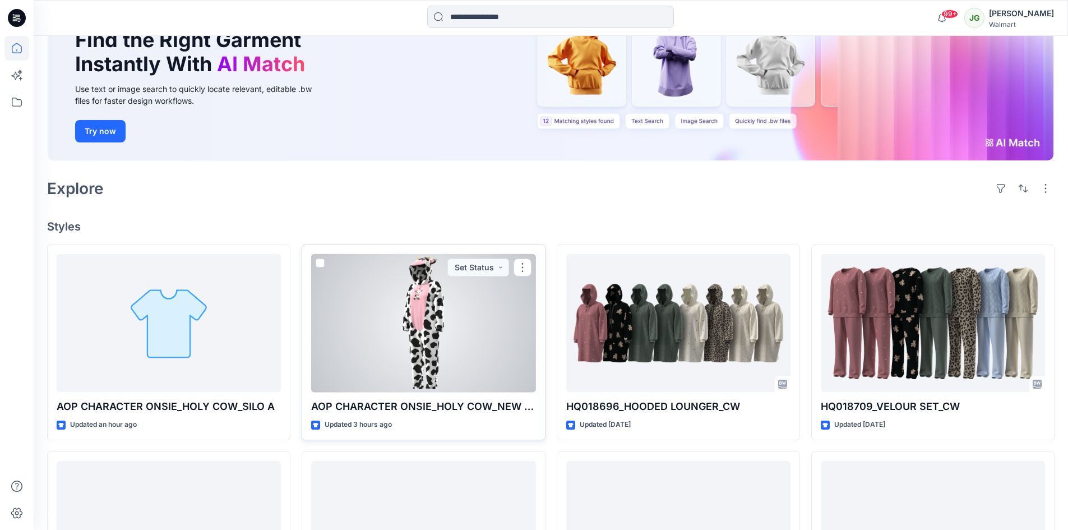 The height and width of the screenshot is (530, 1068). Describe the element at coordinates (201, 95) in the screenshot. I see `div: Use text or image search to quickly locate relevant, editable .bw files for faster design workflows.` at that location.